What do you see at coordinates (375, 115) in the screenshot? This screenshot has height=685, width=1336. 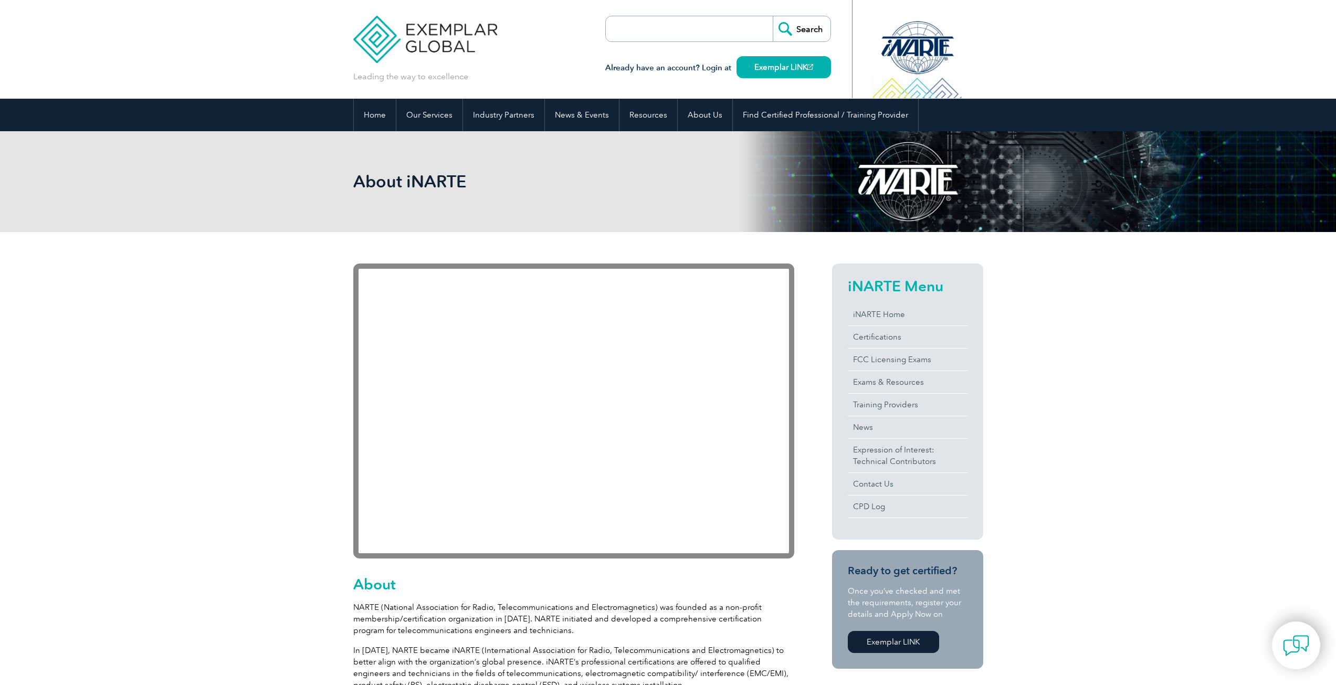 I see `a: Home` at bounding box center [375, 115].